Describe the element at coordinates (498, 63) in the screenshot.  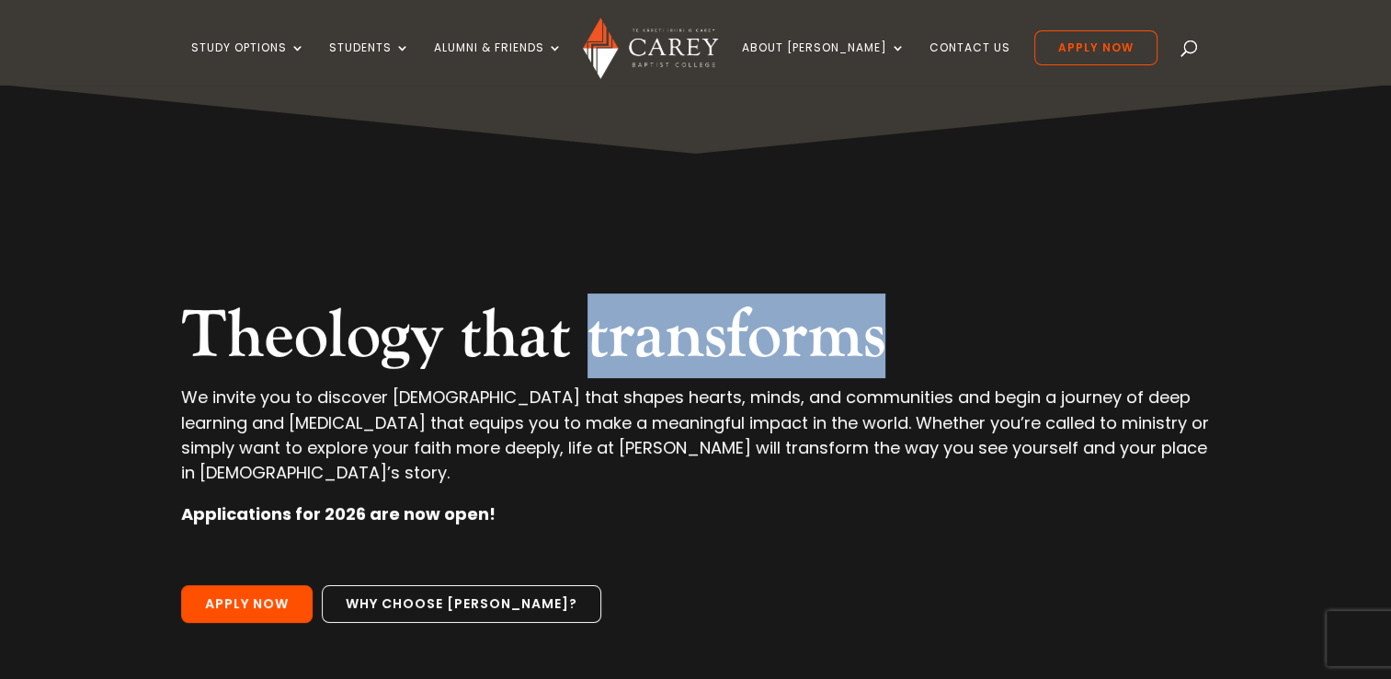
I see `a: Alumni & Friends` at that location.